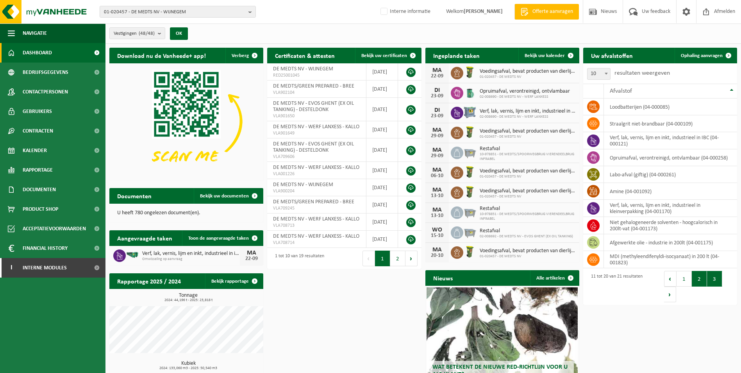 The image size is (741, 373). I want to click on span: Omwisseling op aanvraag, so click(191, 259).